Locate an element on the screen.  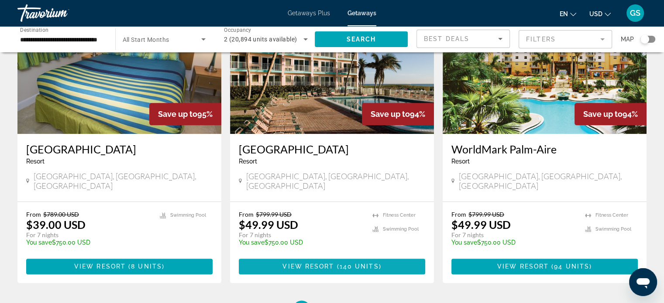
span: 140 units is located at coordinates (359, 267).